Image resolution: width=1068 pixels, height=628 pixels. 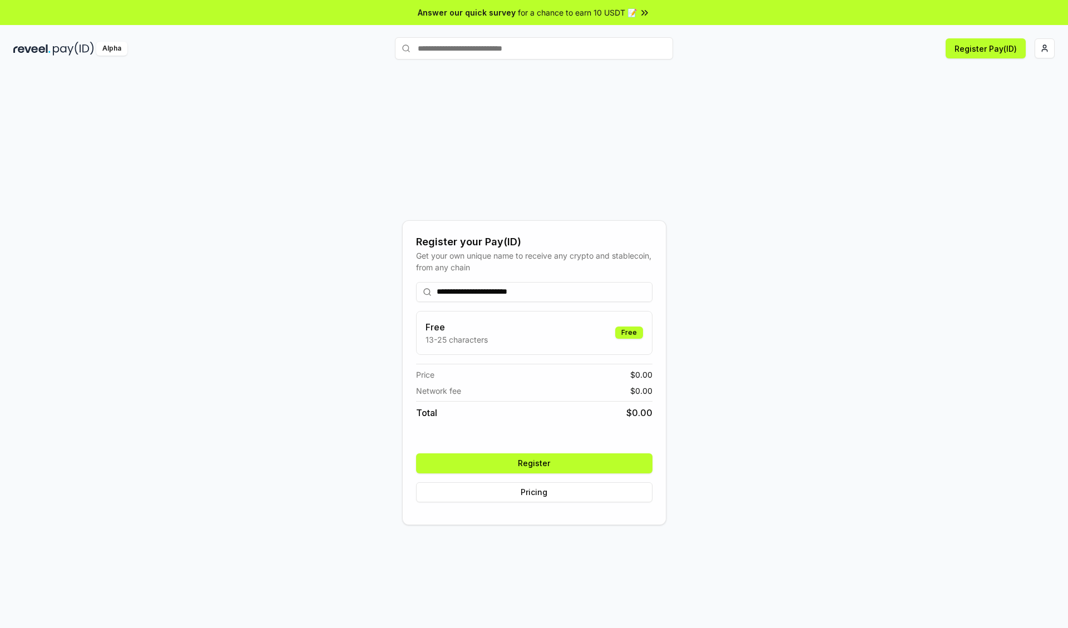 I want to click on span: Total, so click(x=427, y=413).